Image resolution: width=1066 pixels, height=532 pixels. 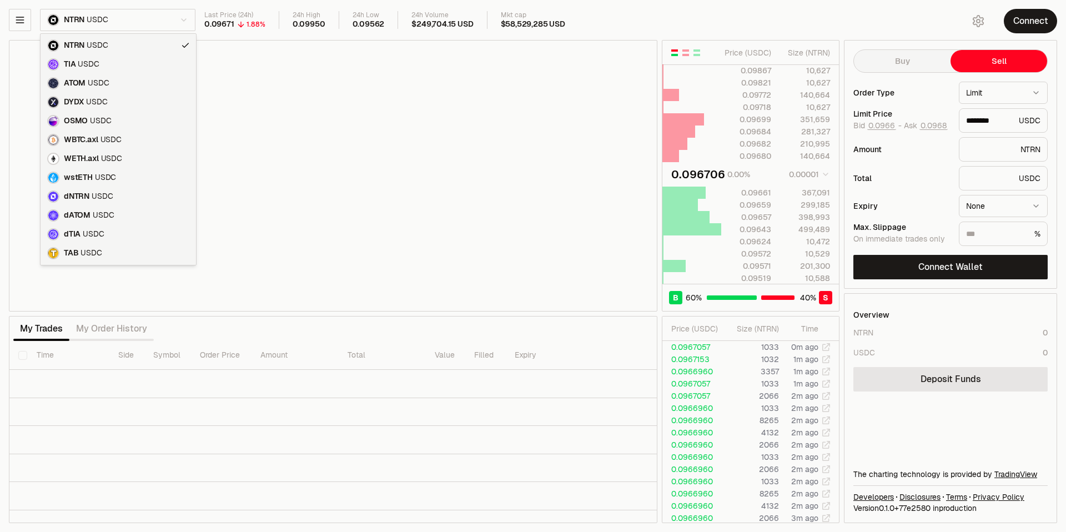 What do you see at coordinates (75, 121) in the screenshot?
I see `span: OSMO` at bounding box center [75, 121].